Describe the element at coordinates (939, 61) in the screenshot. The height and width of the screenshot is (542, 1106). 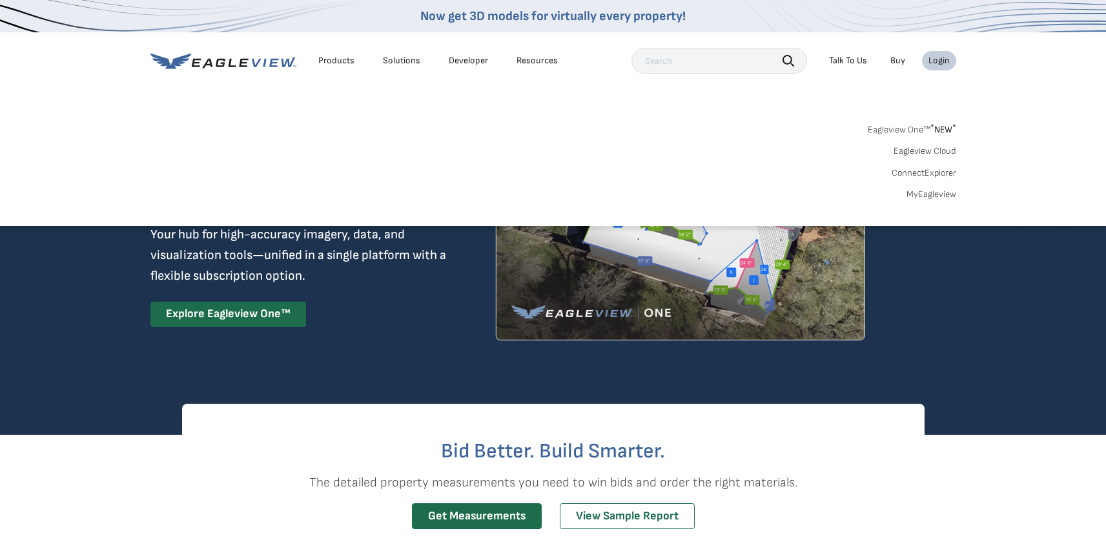
I see `div: Login` at that location.